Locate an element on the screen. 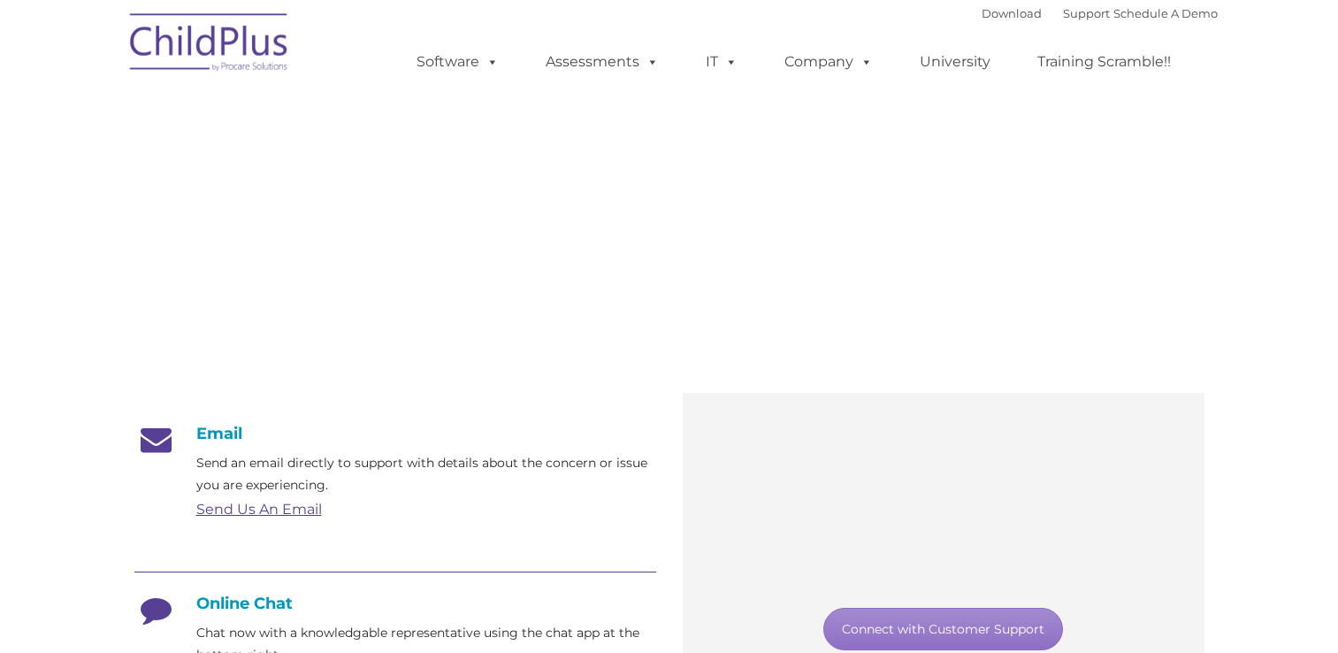 The image size is (1338, 653). a: IT is located at coordinates (722, 62).